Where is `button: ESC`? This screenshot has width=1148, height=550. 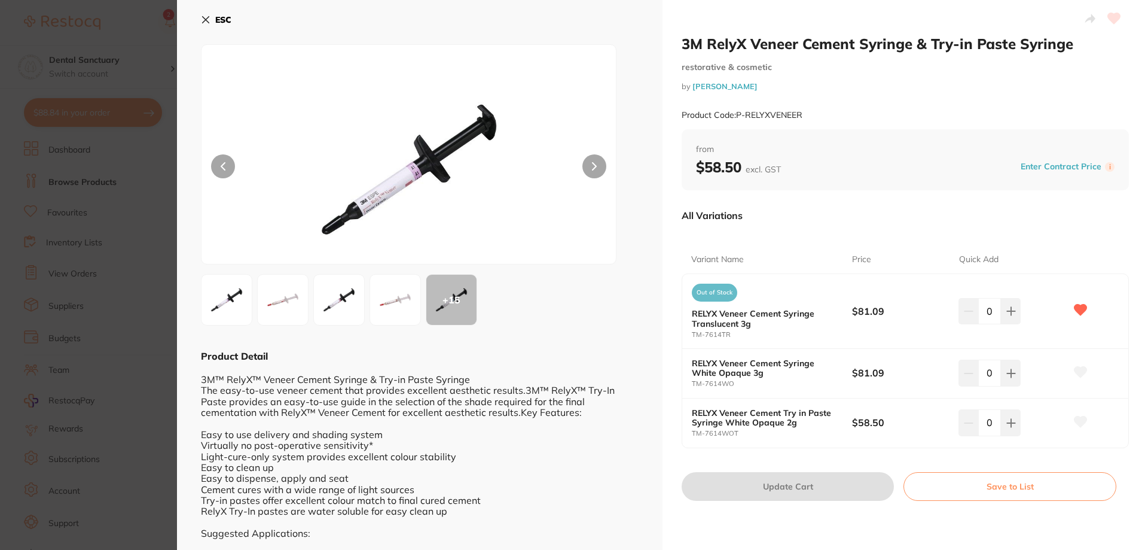 button: ESC is located at coordinates (216, 20).